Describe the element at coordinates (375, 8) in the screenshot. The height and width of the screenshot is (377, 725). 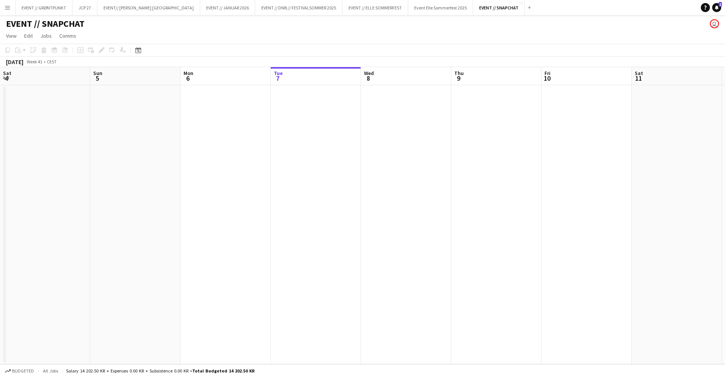
I see `button: EVENT // ELLE SOMMERFEST` at that location.